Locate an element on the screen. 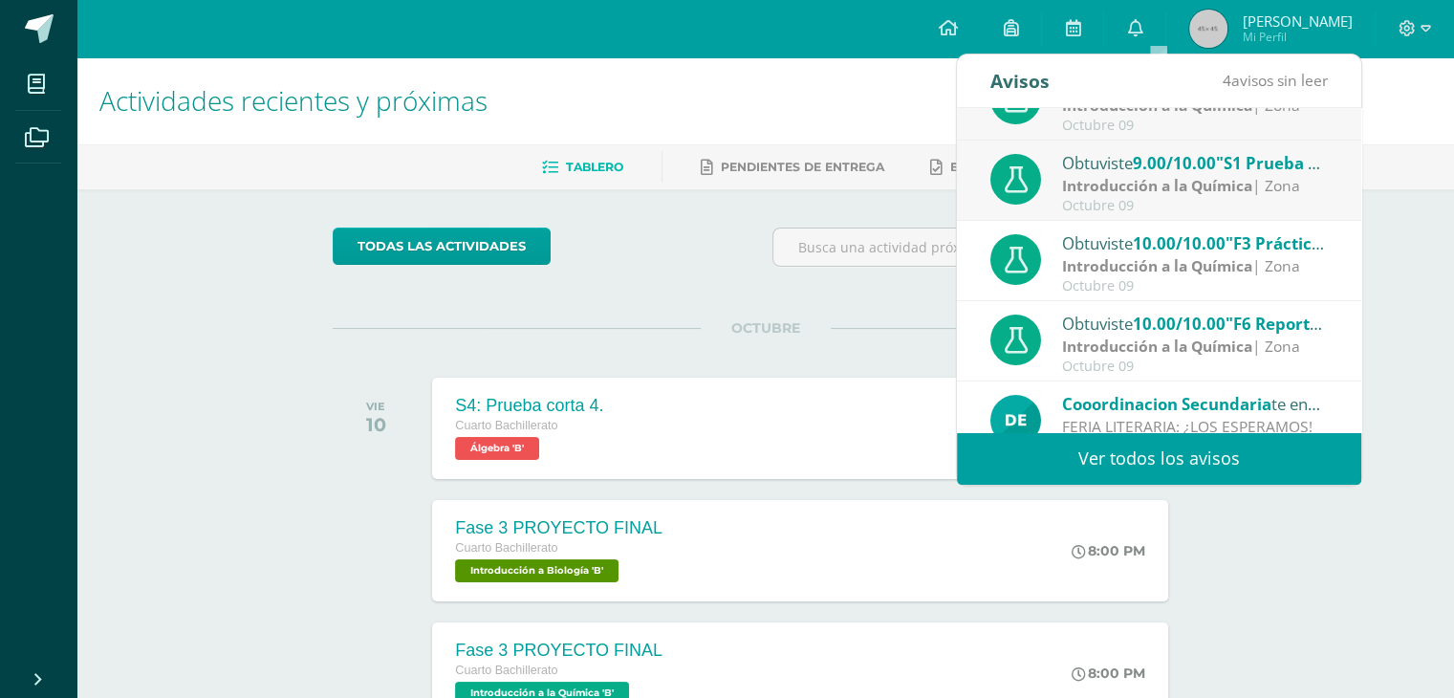 The height and width of the screenshot is (698, 1454). span: Álgebra 'B' is located at coordinates (497, 448).